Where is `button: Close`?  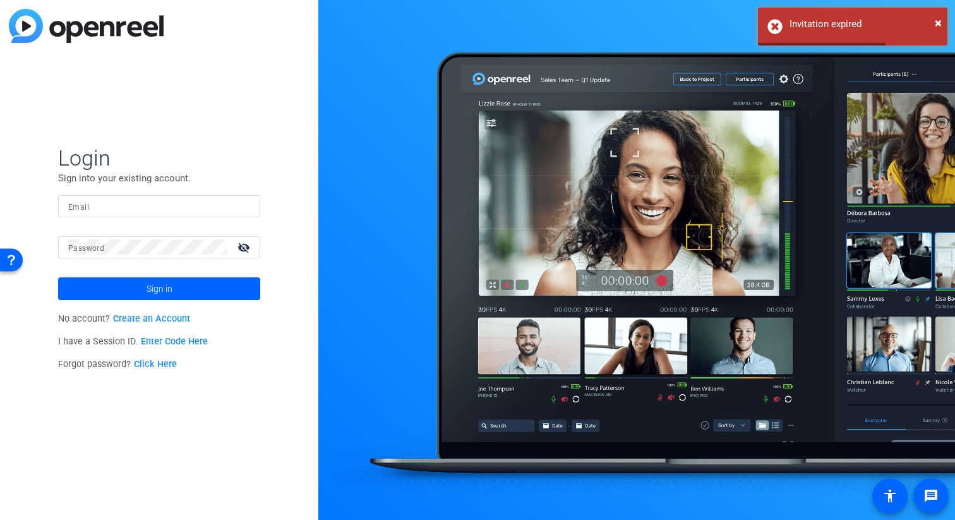
button: Close is located at coordinates (938, 23).